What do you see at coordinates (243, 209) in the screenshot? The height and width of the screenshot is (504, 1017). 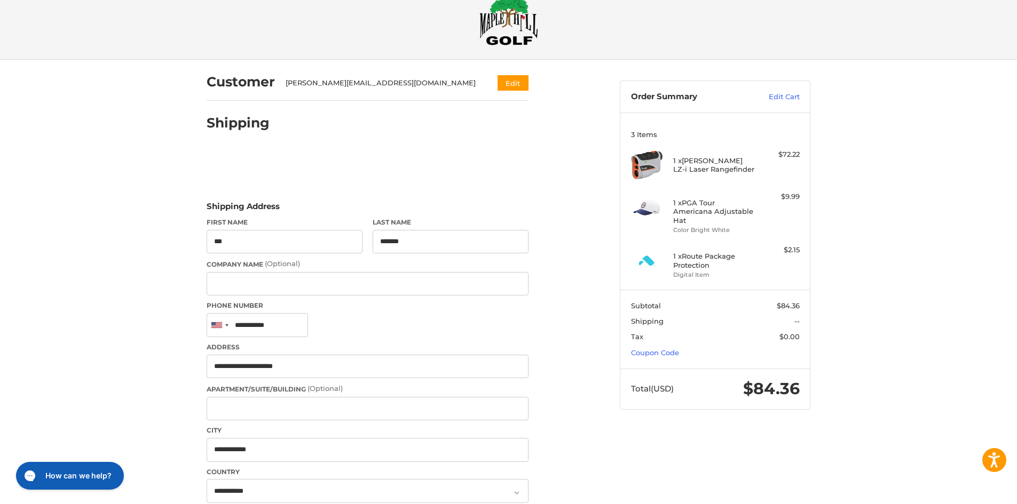 I see `legend: Shipping Address` at bounding box center [243, 209].